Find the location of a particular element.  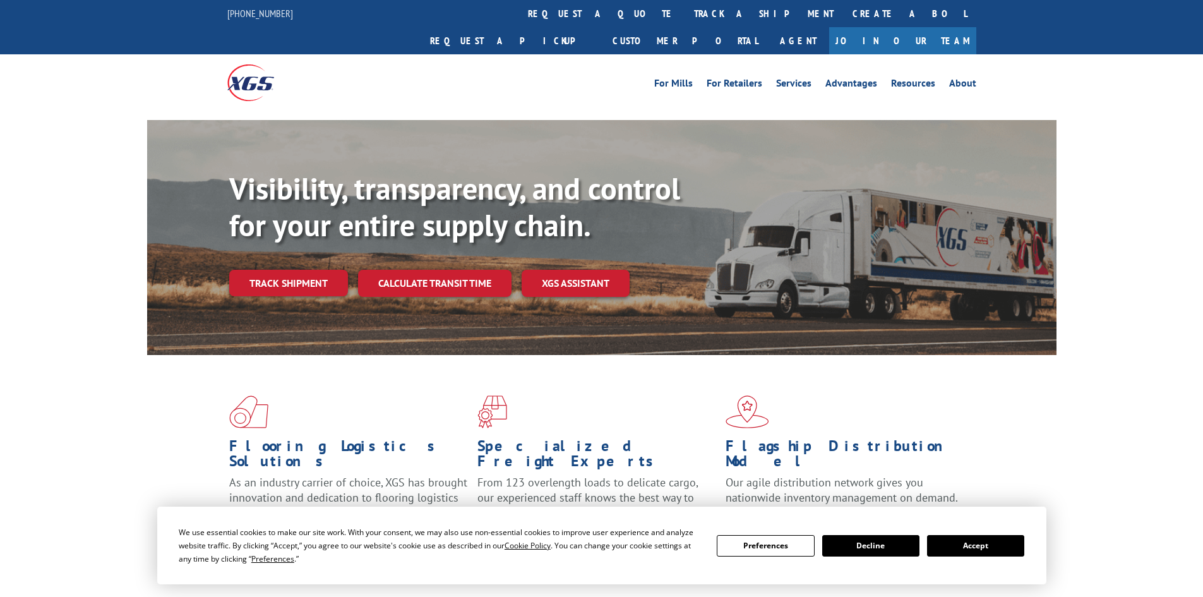

a: Request a pickup is located at coordinates (511, 40).